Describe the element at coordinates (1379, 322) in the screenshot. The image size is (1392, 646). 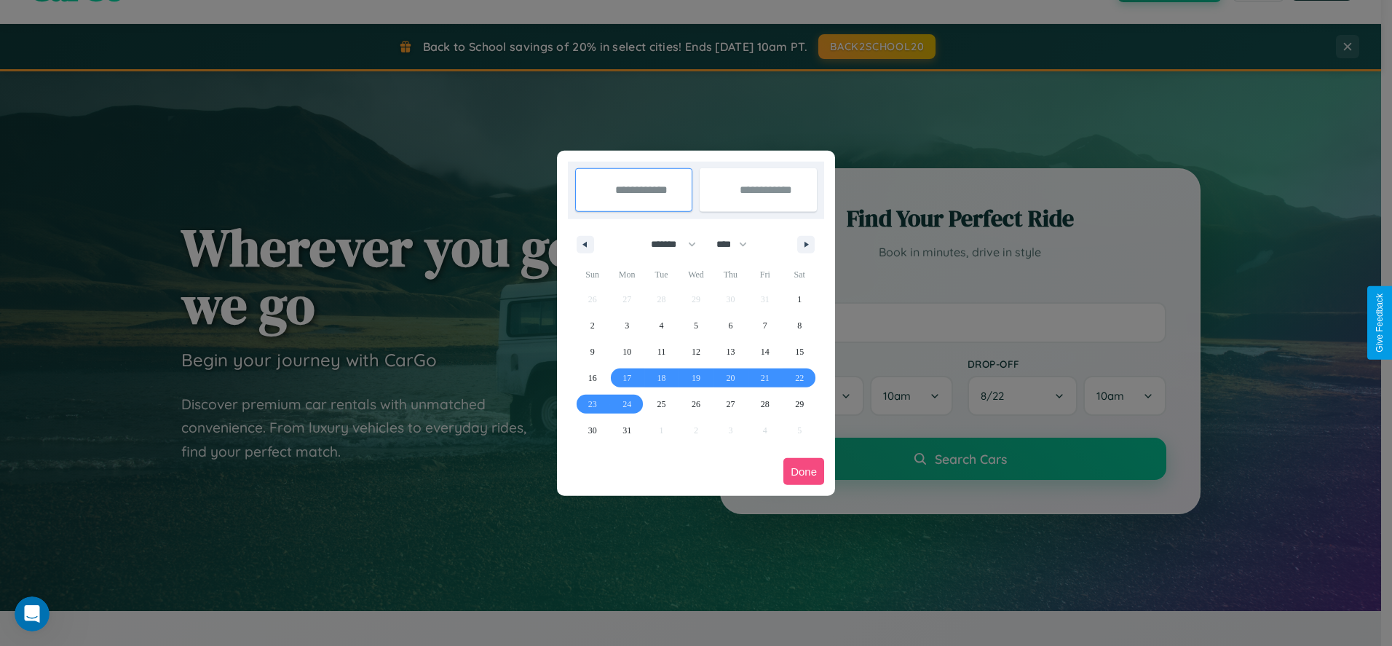
I see `div: Give Feedback` at that location.